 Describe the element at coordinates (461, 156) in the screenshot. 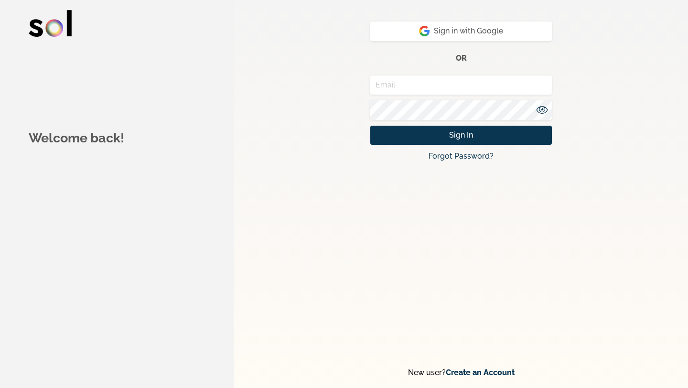

I see `a: Forgot Password?` at that location.